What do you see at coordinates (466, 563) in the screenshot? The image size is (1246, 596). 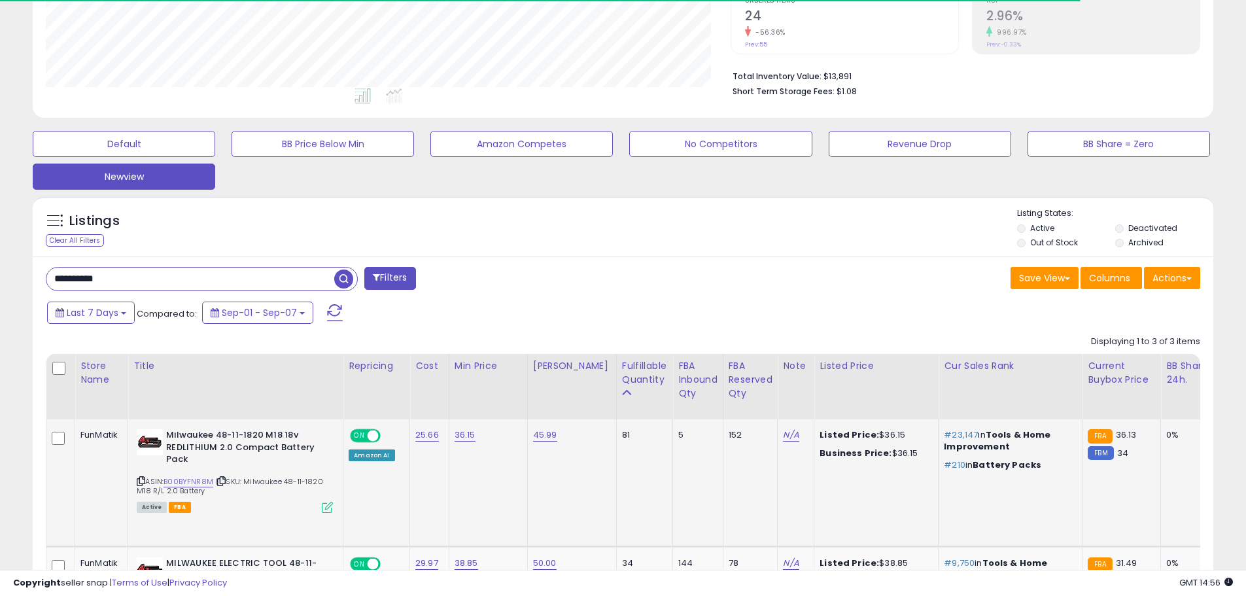 I see `a: 38.85` at bounding box center [466, 563].